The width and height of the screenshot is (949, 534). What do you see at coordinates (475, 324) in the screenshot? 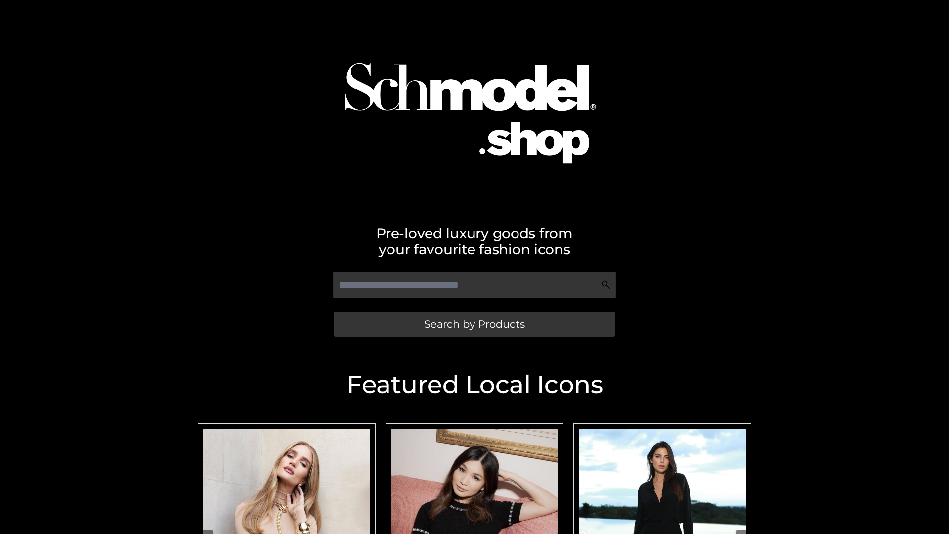
I see `a: Search by Products` at bounding box center [475, 324].